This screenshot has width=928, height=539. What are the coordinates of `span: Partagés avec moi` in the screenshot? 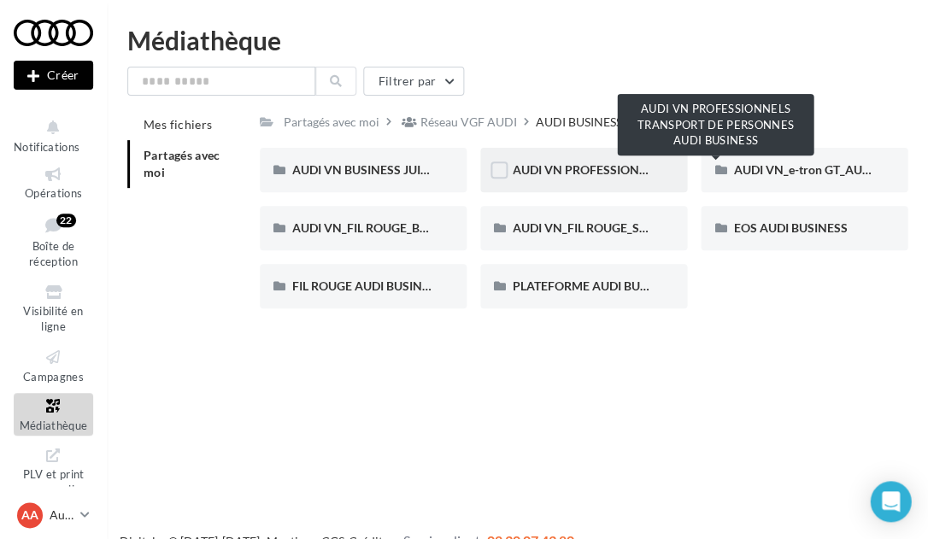 It's located at (182, 163).